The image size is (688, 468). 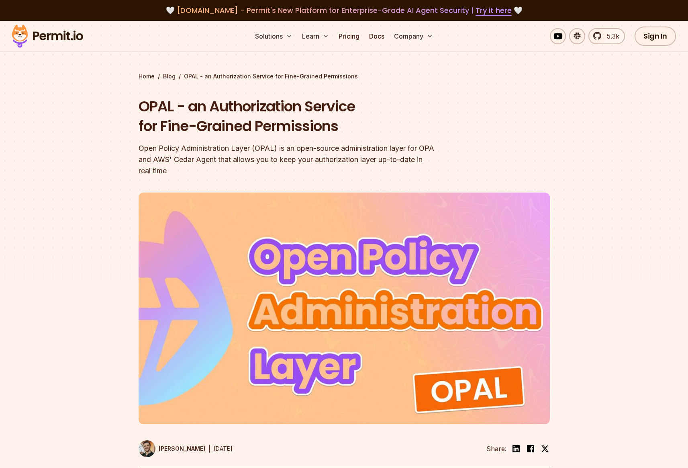 What do you see at coordinates (494, 10) in the screenshot?
I see `a: Try it here` at bounding box center [494, 10].